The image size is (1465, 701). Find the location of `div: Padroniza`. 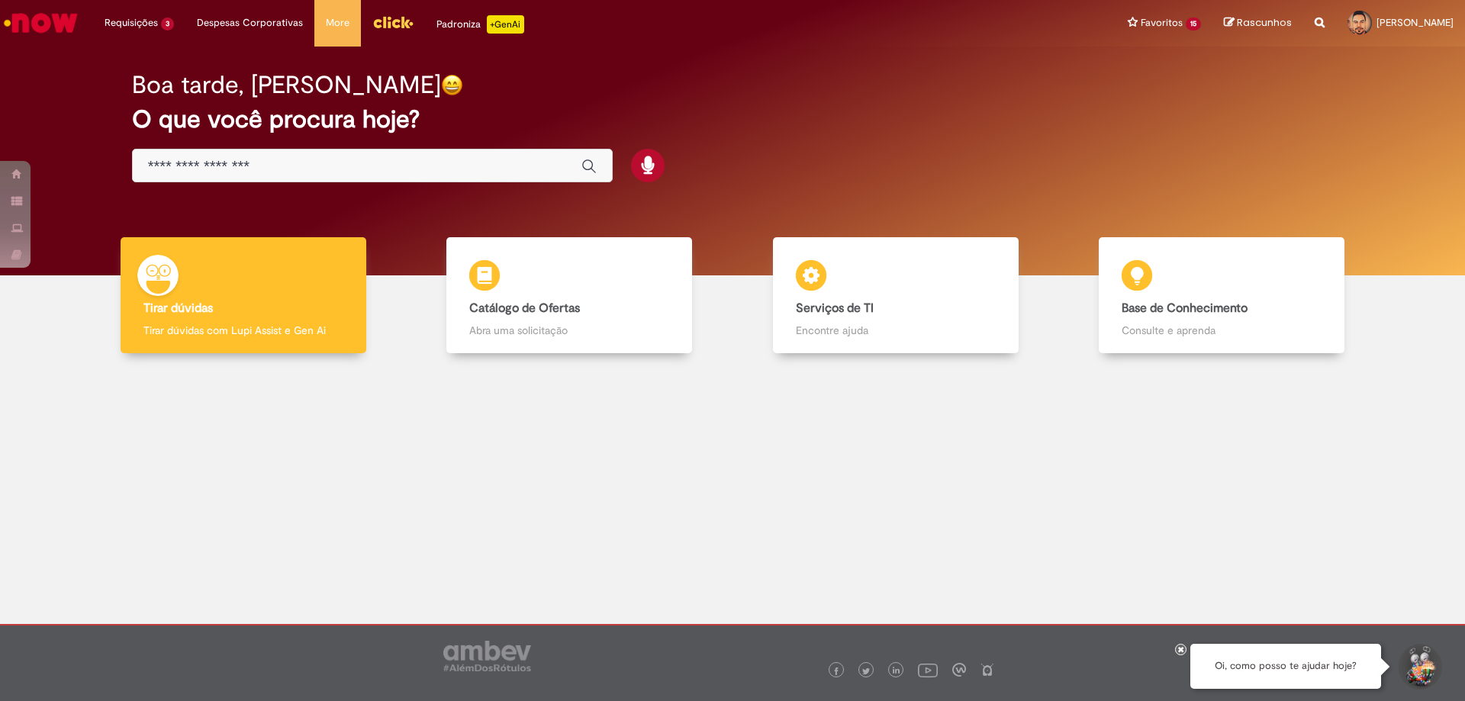

div: Padroniza is located at coordinates (480, 24).